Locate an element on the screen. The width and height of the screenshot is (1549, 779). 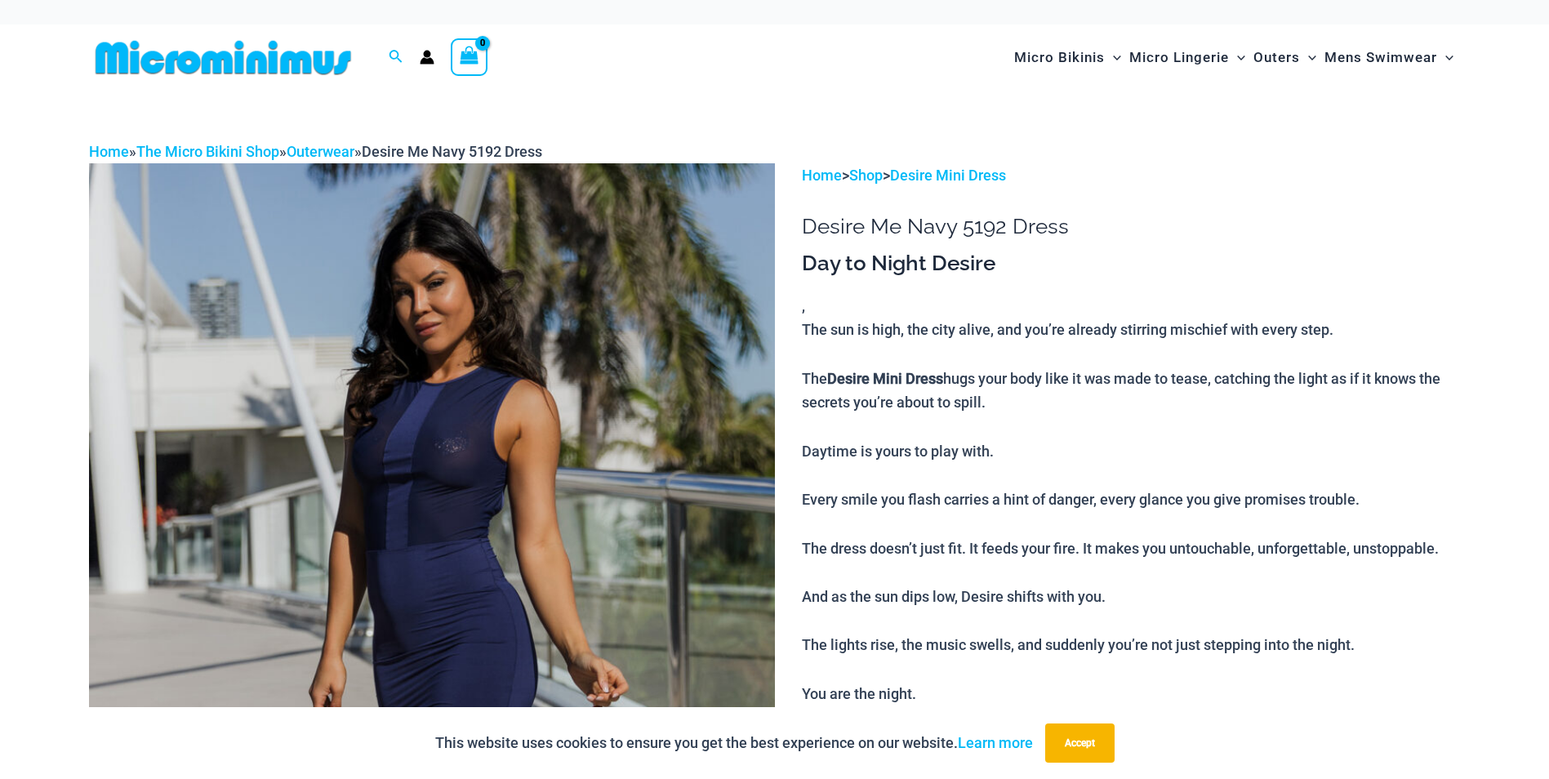
a: Outerwear is located at coordinates (320, 151).